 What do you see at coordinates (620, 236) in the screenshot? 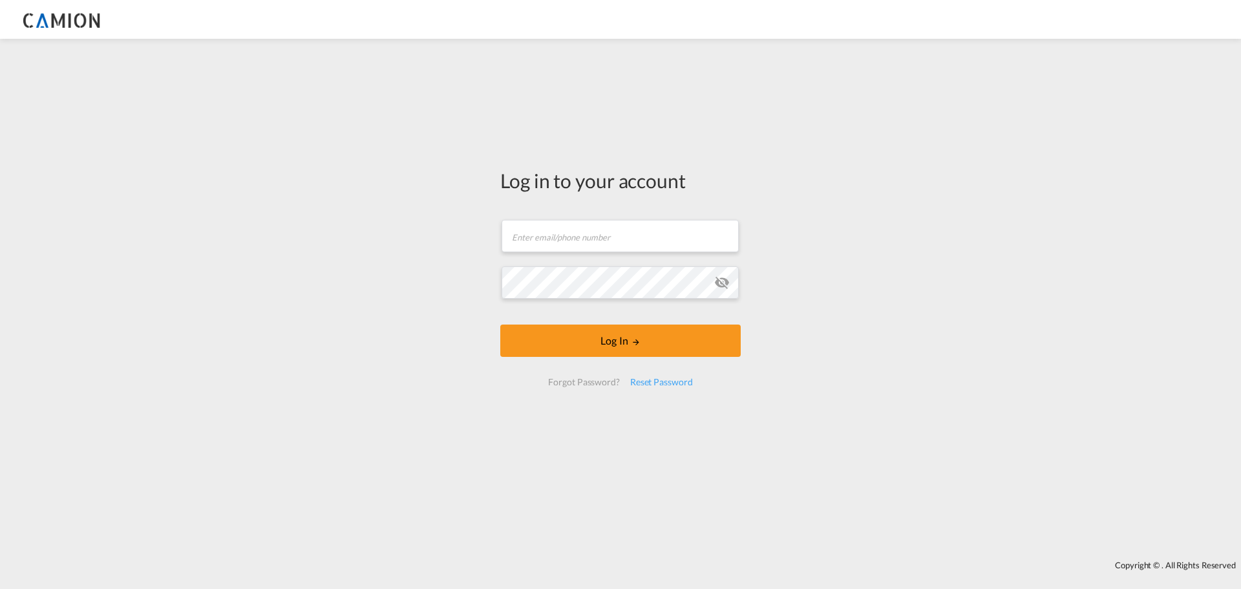
I see `input: Enter email/phone number` at bounding box center [620, 236].